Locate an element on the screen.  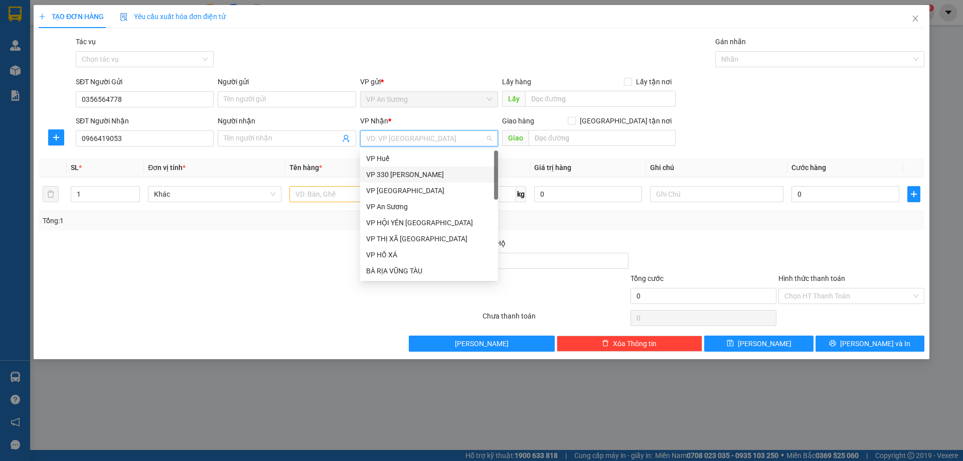
span: close is located at coordinates (915, 19).